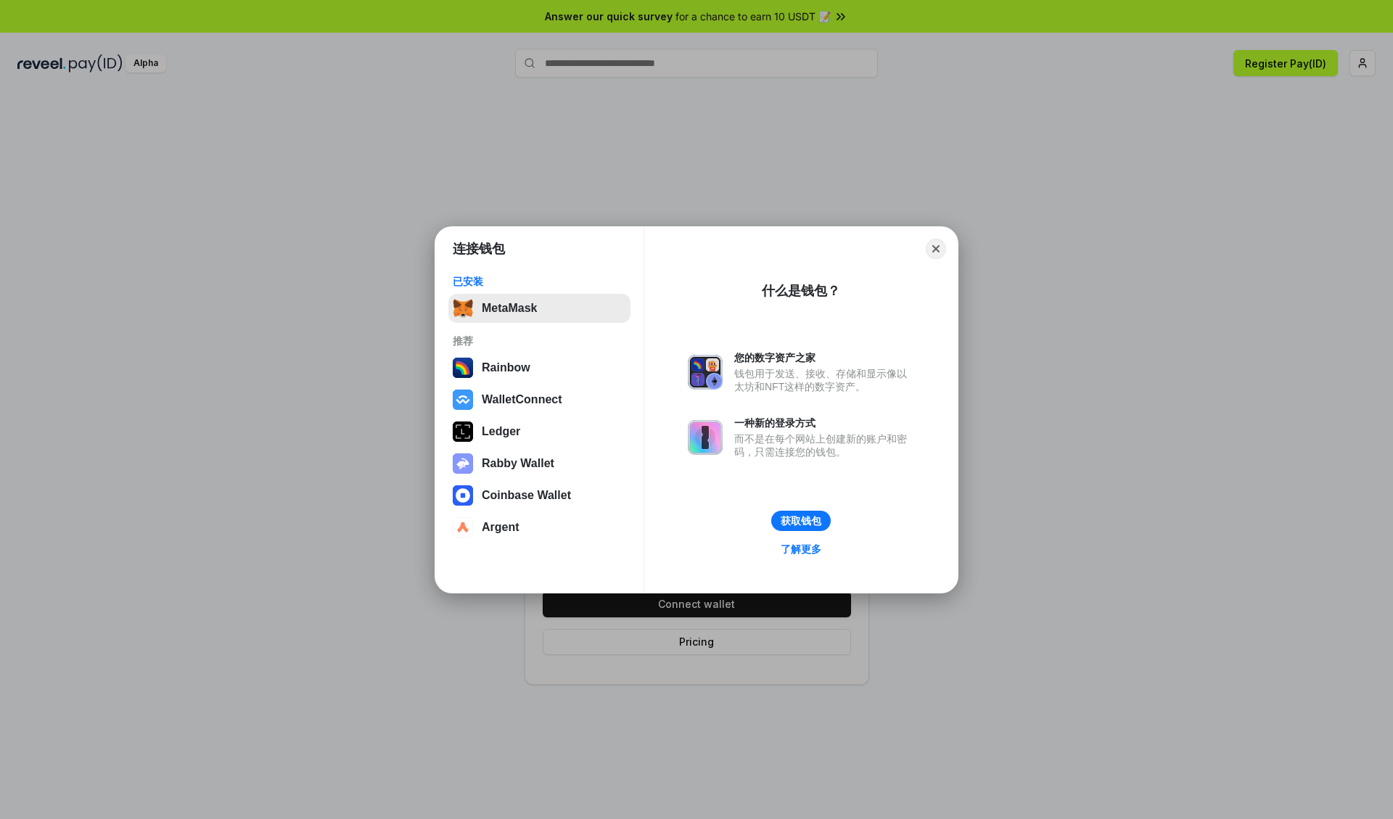 The image size is (1393, 819). What do you see at coordinates (501, 432) in the screenshot?
I see `div: Ledger` at bounding box center [501, 432].